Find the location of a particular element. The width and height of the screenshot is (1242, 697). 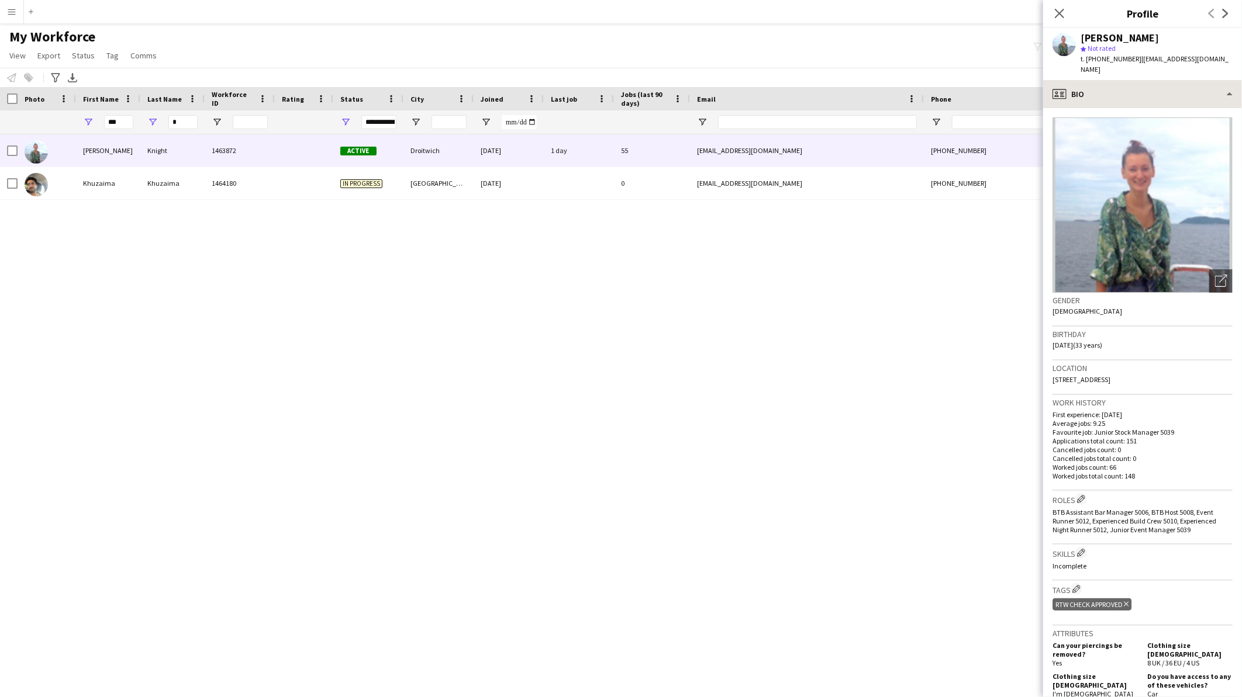

h3: Birthday is located at coordinates (1142, 334).